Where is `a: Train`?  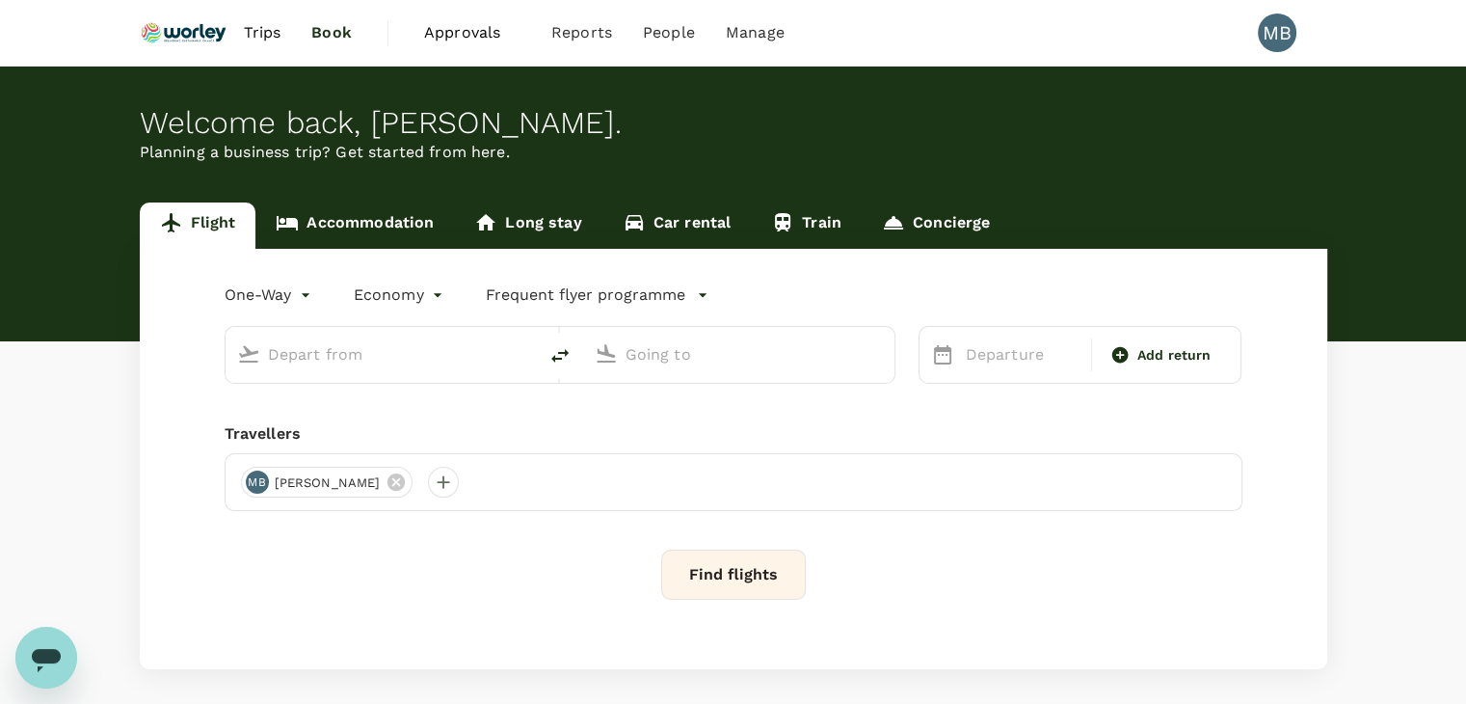
a: Train is located at coordinates (806, 226).